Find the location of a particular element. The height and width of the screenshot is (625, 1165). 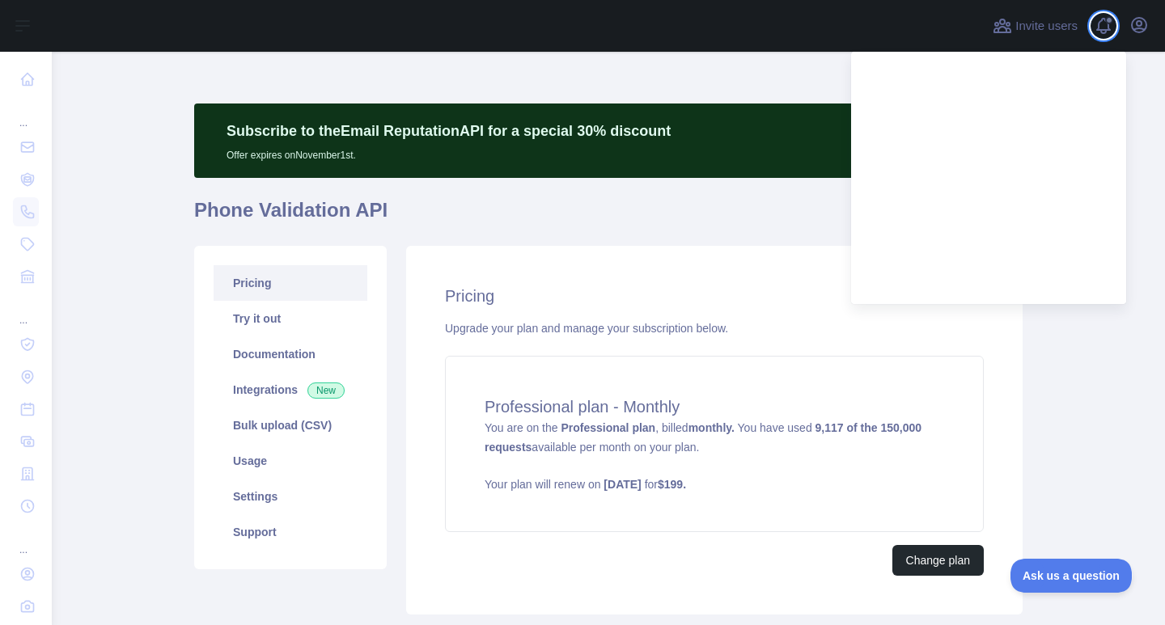

p: Offer expires on November 1st. is located at coordinates (448, 152).